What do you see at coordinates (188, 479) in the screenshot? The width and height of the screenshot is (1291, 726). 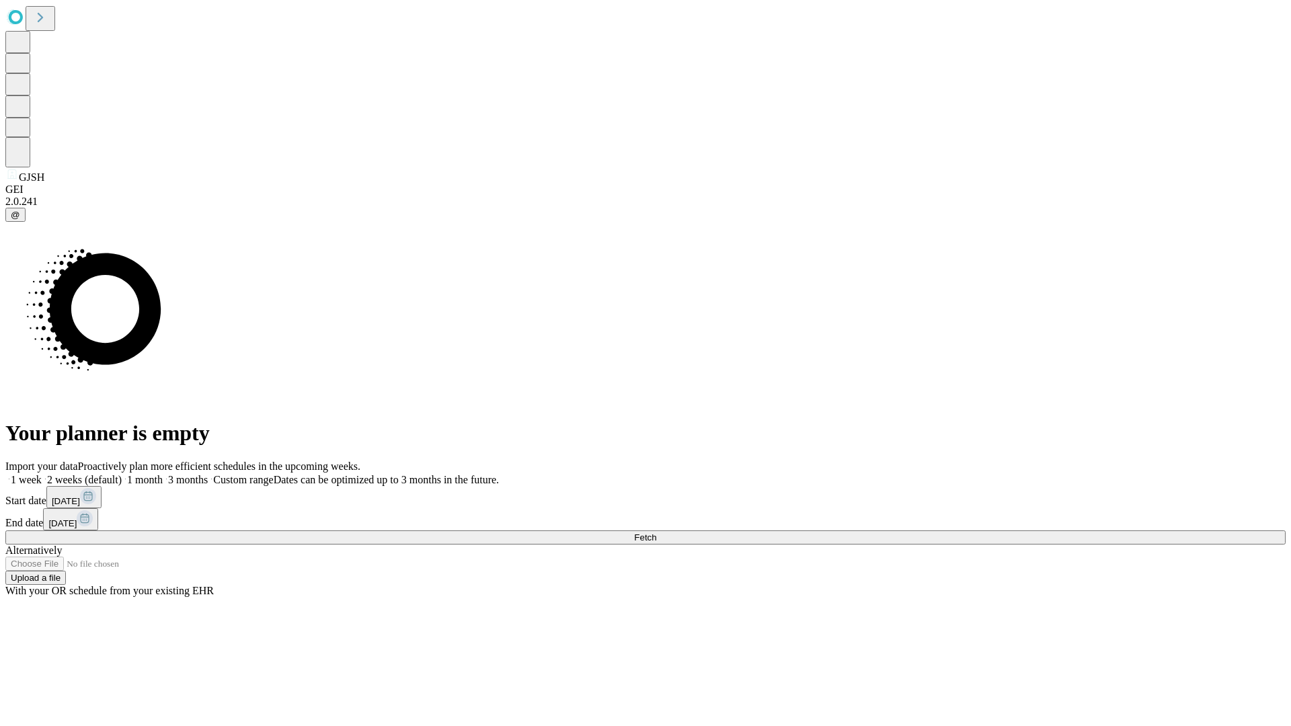 I see `span: 3 months` at bounding box center [188, 479].